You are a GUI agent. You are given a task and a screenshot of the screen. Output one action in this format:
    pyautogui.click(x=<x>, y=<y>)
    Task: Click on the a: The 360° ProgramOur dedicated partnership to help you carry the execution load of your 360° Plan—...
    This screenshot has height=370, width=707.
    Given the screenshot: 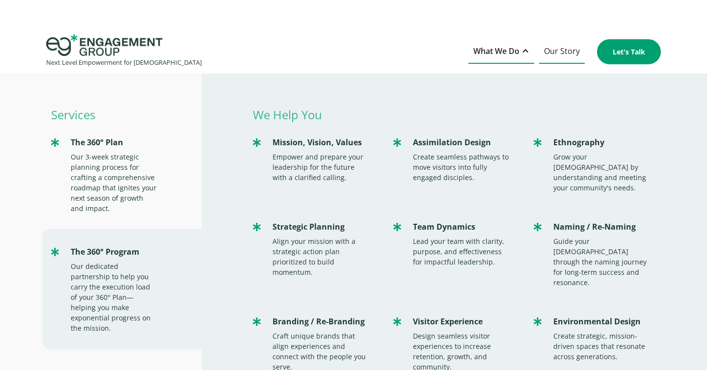 What is the action you would take?
    pyautogui.click(x=124, y=289)
    